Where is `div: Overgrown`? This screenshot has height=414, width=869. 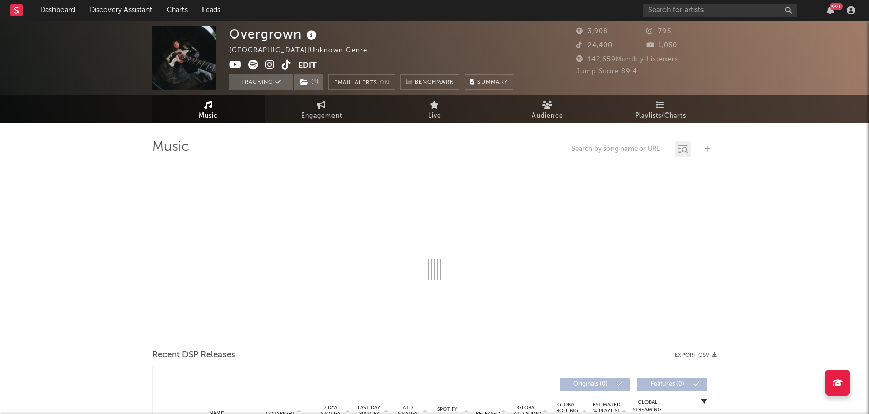
div: Overgrown is located at coordinates (274, 34).